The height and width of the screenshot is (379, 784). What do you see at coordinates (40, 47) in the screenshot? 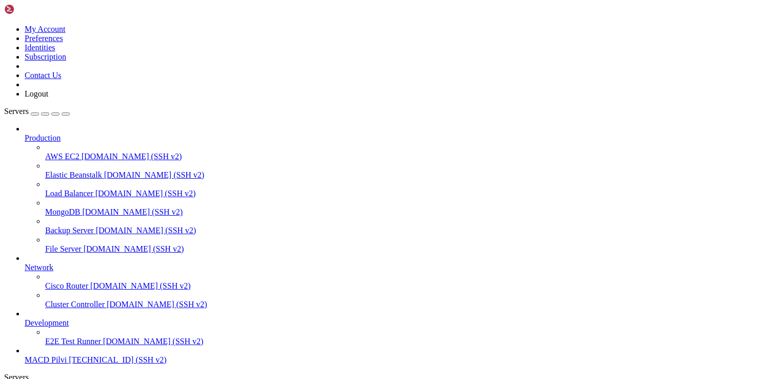
I see `a: Identities` at bounding box center [40, 47].